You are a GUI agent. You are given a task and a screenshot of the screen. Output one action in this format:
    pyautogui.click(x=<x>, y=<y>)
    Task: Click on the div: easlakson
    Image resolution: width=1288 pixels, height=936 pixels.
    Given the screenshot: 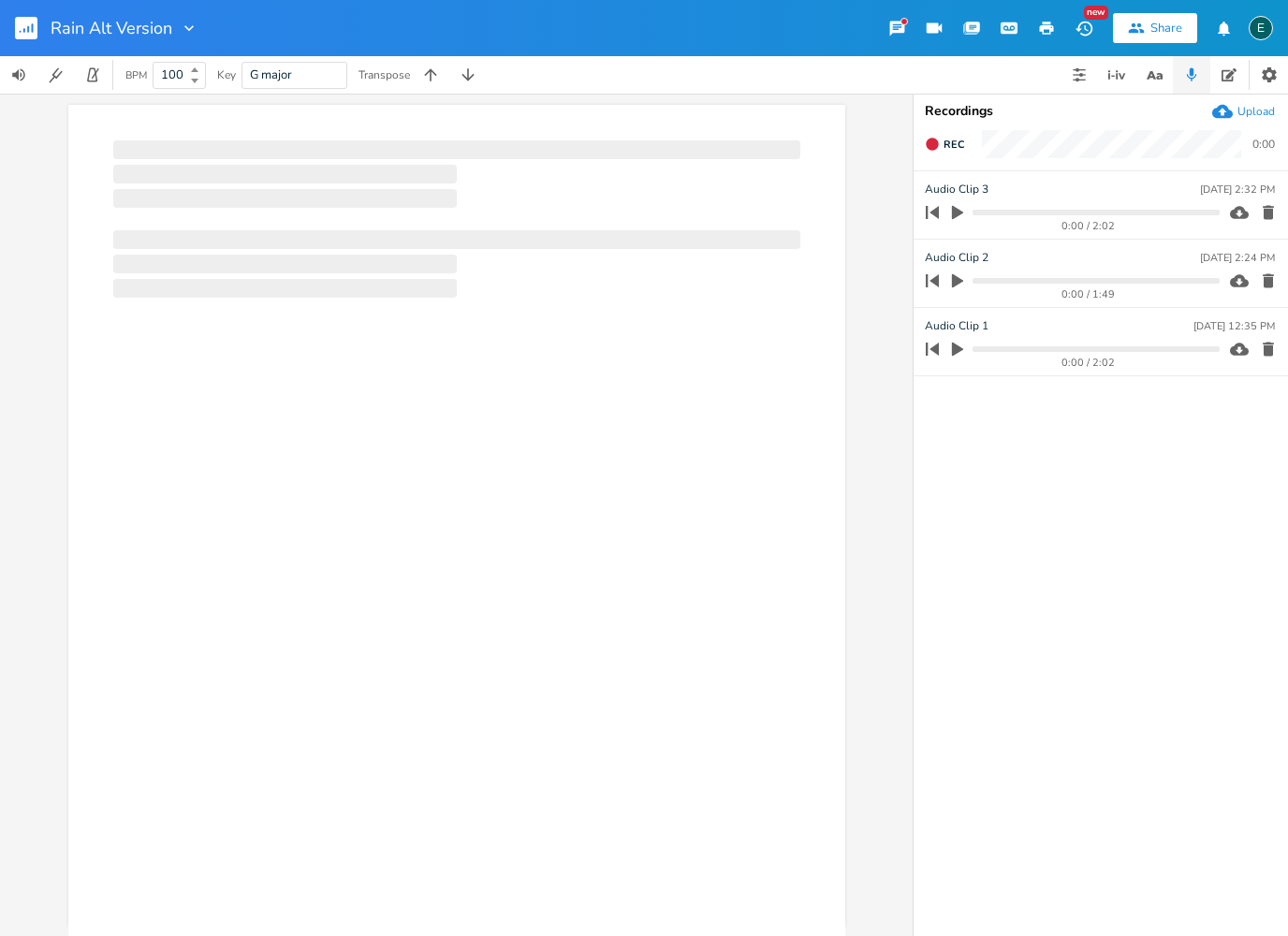 What is the action you would take?
    pyautogui.click(x=1261, y=28)
    